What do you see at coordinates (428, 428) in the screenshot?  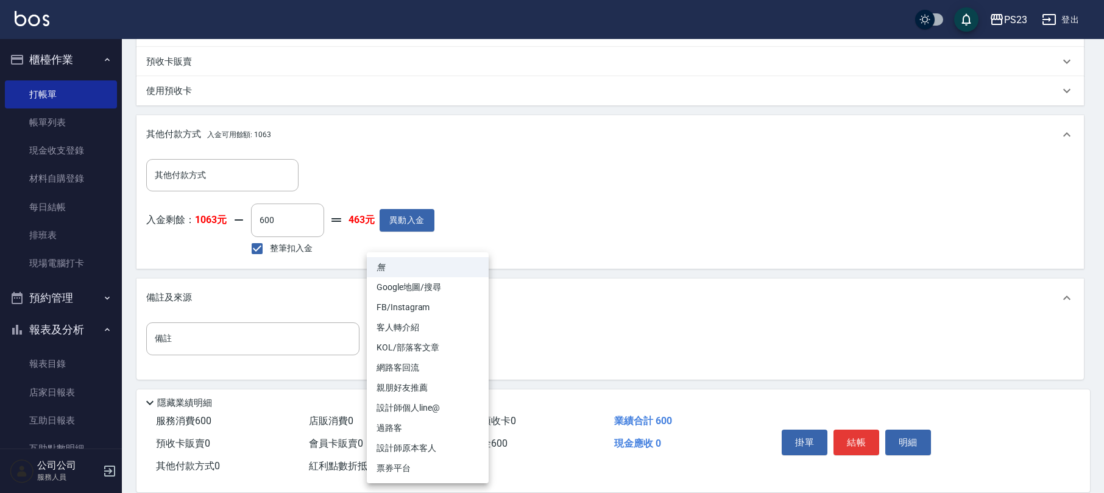 I see `li: 過路客` at bounding box center [428, 428].